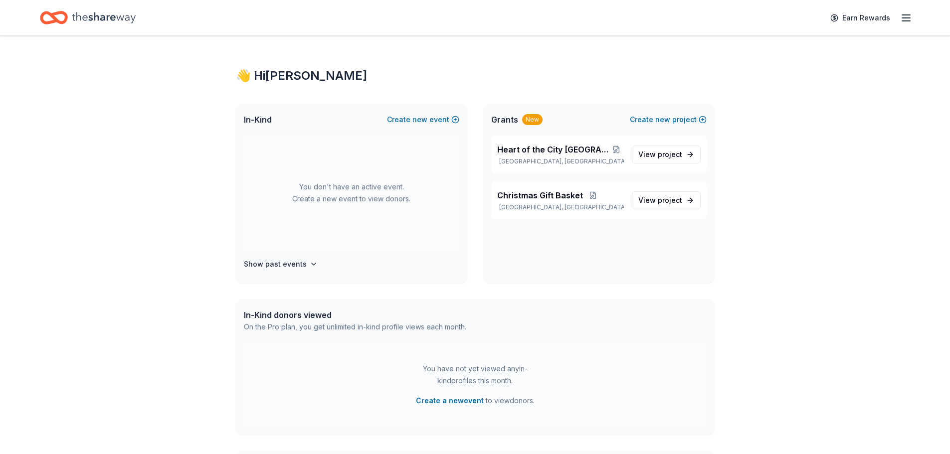 The image size is (950, 454). Describe the element at coordinates (423, 120) in the screenshot. I see `button: Createnewevent` at that location.